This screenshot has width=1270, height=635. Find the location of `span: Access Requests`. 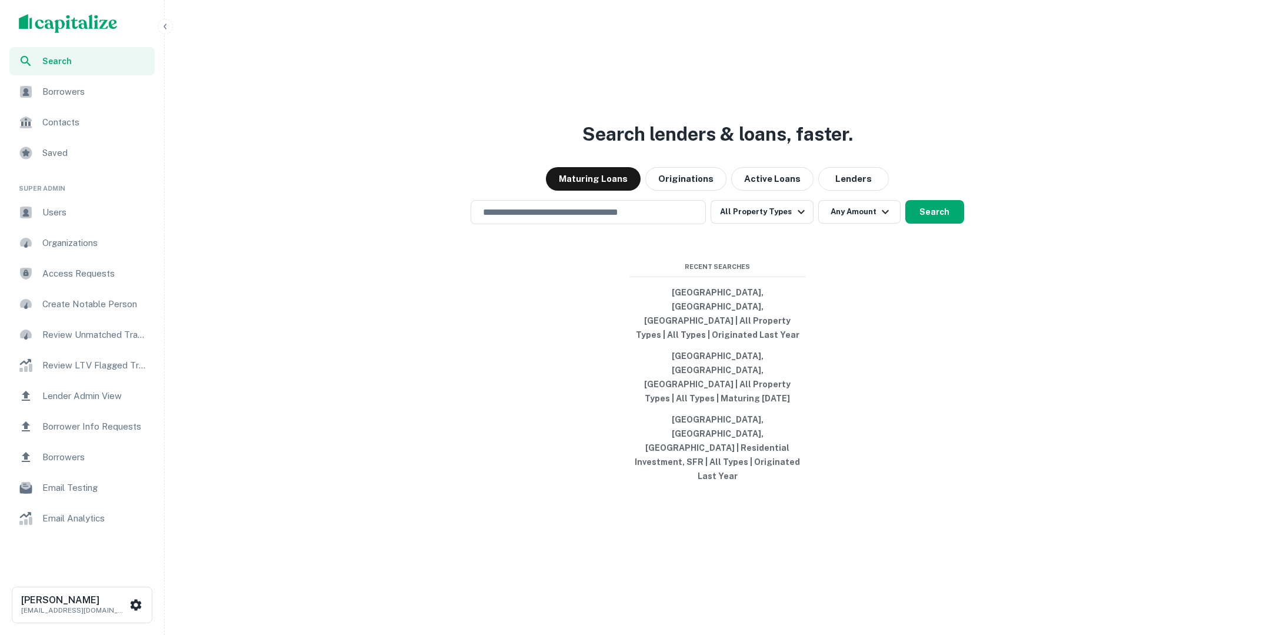

span: Access Requests is located at coordinates (95, 274).